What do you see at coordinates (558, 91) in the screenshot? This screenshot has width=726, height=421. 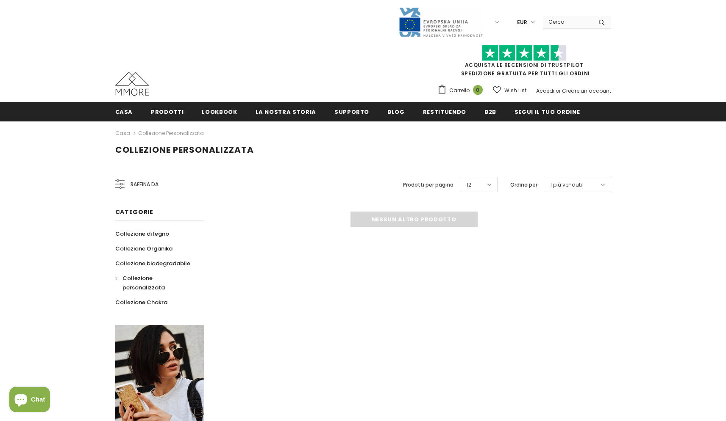 I see `span: or` at bounding box center [558, 91].